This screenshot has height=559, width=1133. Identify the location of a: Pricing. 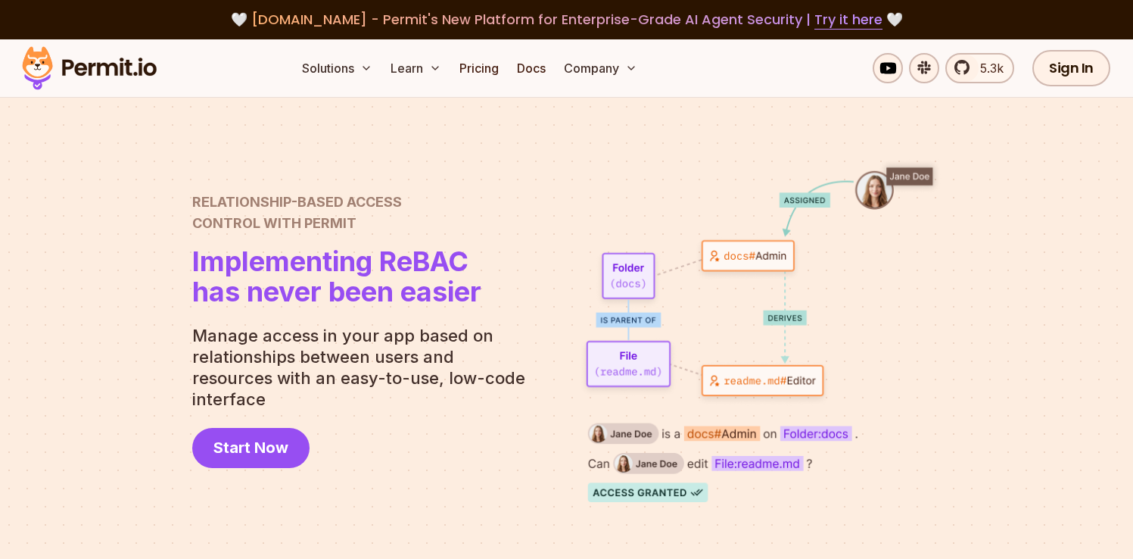
(479, 68).